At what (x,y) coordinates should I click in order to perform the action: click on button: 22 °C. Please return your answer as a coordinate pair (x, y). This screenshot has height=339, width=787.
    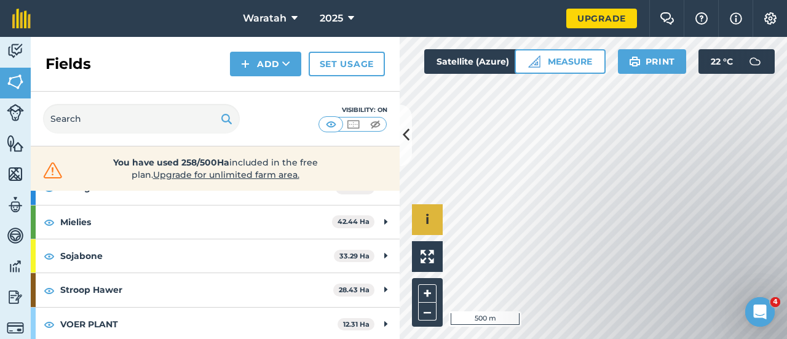
    Looking at the image, I should click on (736, 61).